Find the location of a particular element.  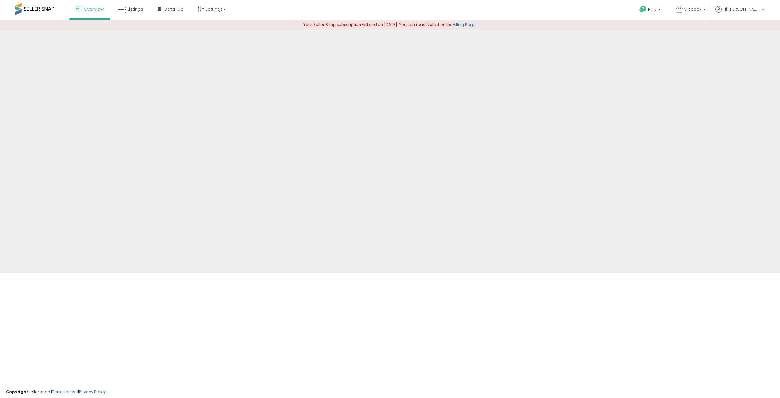

span: vibebox is located at coordinates (693, 9).